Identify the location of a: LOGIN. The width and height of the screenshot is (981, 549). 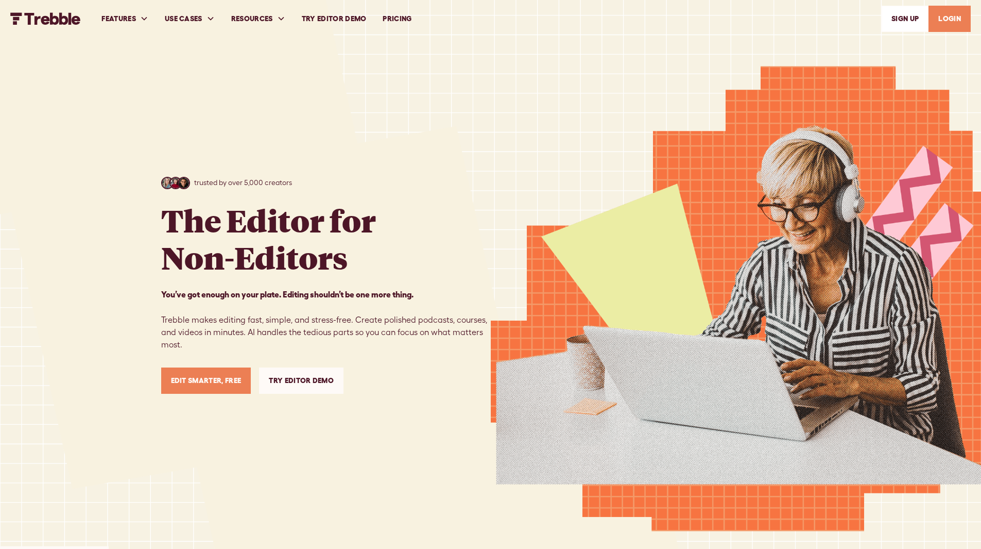
(950, 19).